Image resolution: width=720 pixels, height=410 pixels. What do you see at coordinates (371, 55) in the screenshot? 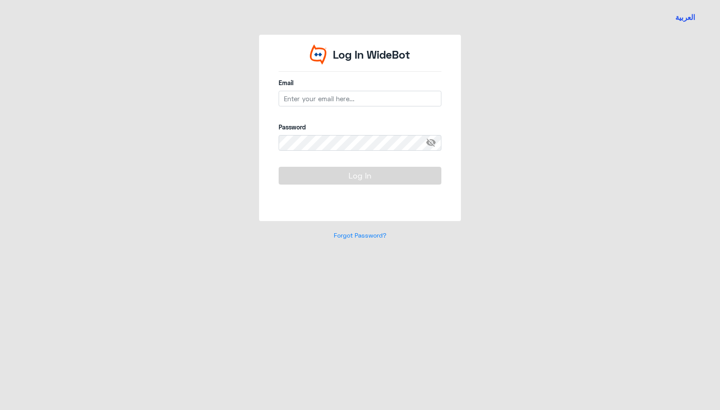
I see `p: Log In WideBot` at bounding box center [371, 55].